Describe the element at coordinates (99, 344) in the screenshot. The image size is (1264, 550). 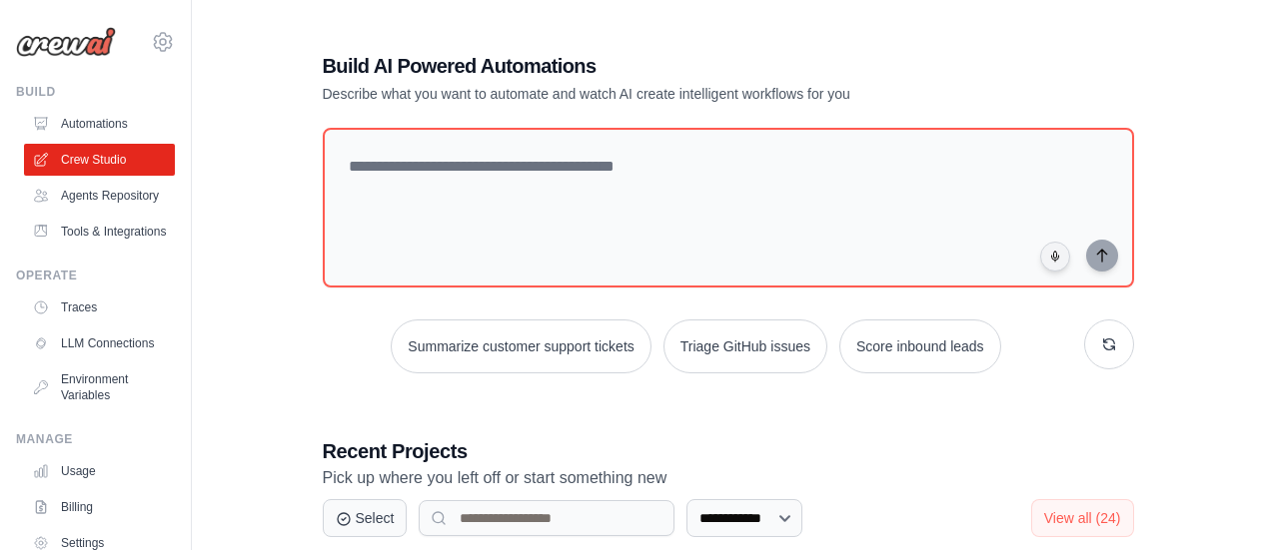
I see `a: LLM Connections` at that location.